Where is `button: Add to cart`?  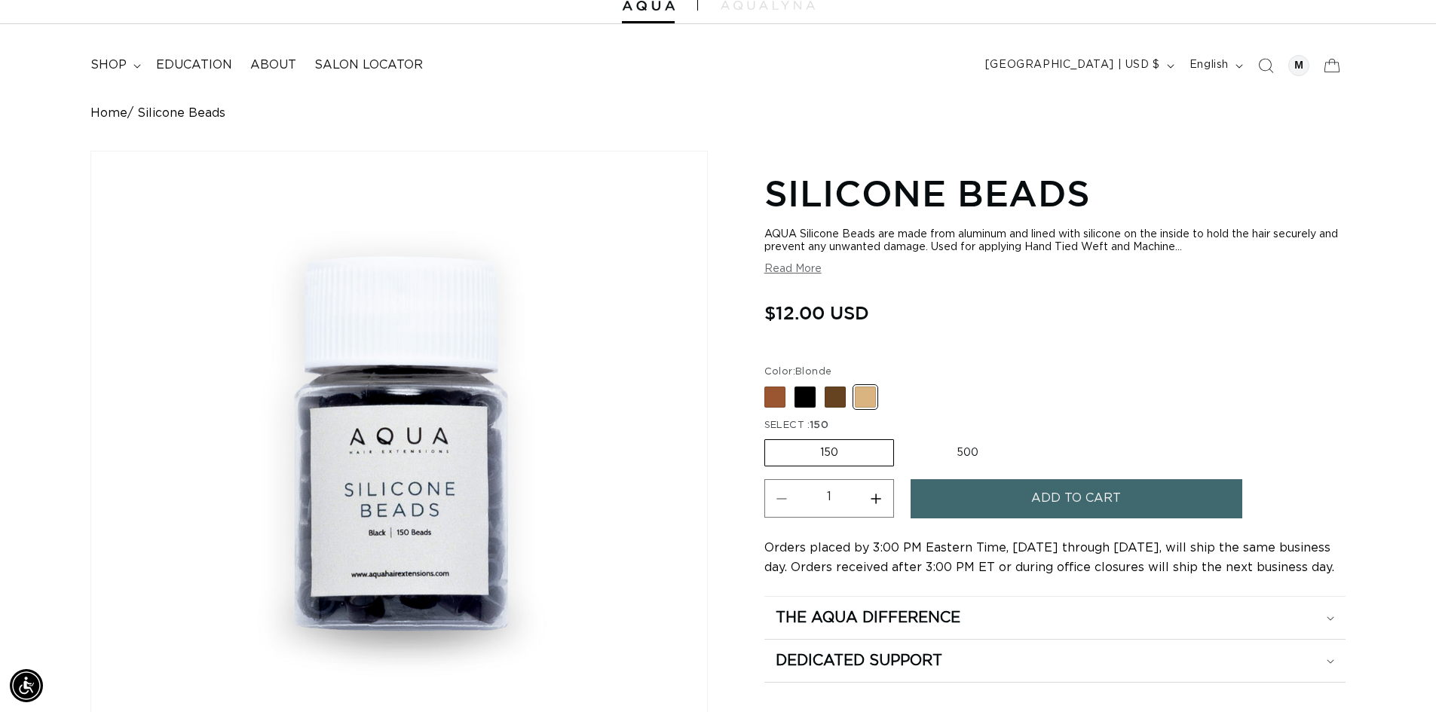
button: Add to cart is located at coordinates (1076, 498).